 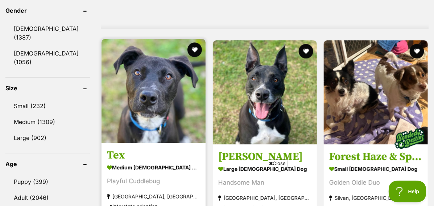 I want to click on a: Medium (1309), so click(x=47, y=122).